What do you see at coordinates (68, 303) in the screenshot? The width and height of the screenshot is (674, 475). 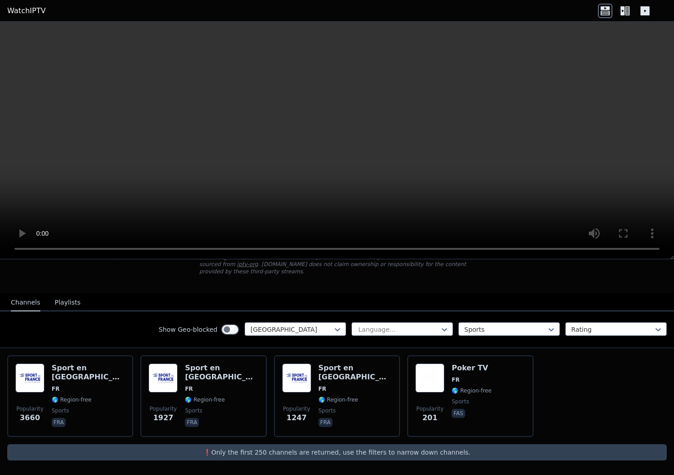 I see `button: Playlists` at bounding box center [68, 303].